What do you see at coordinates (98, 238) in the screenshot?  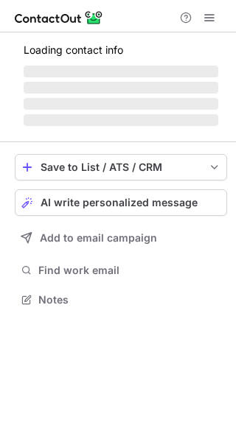 I see `span: Add to email campaign` at bounding box center [98, 238].